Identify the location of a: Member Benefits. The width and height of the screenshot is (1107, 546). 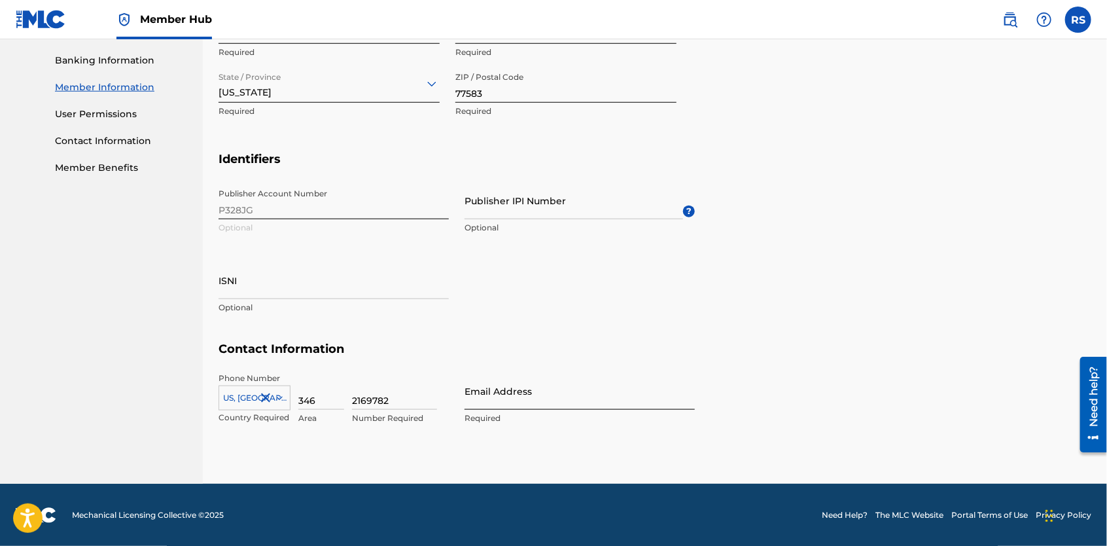
(121, 168).